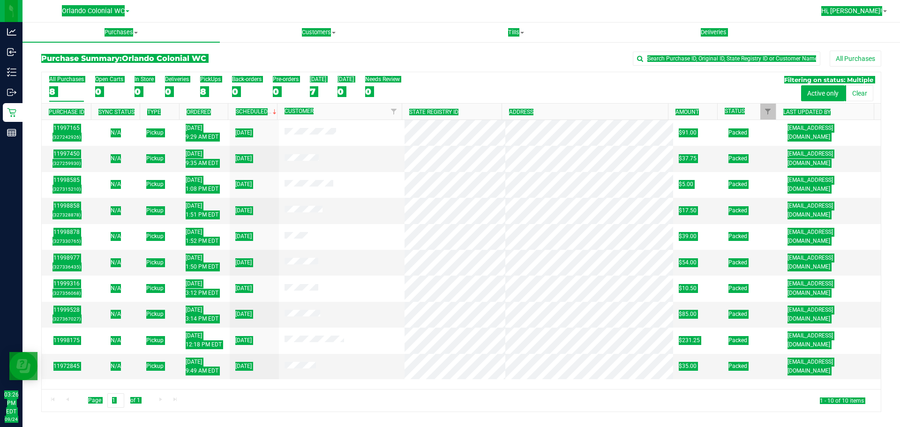  What do you see at coordinates (823, 93) in the screenshot?
I see `button: Active only` at bounding box center [823, 93].